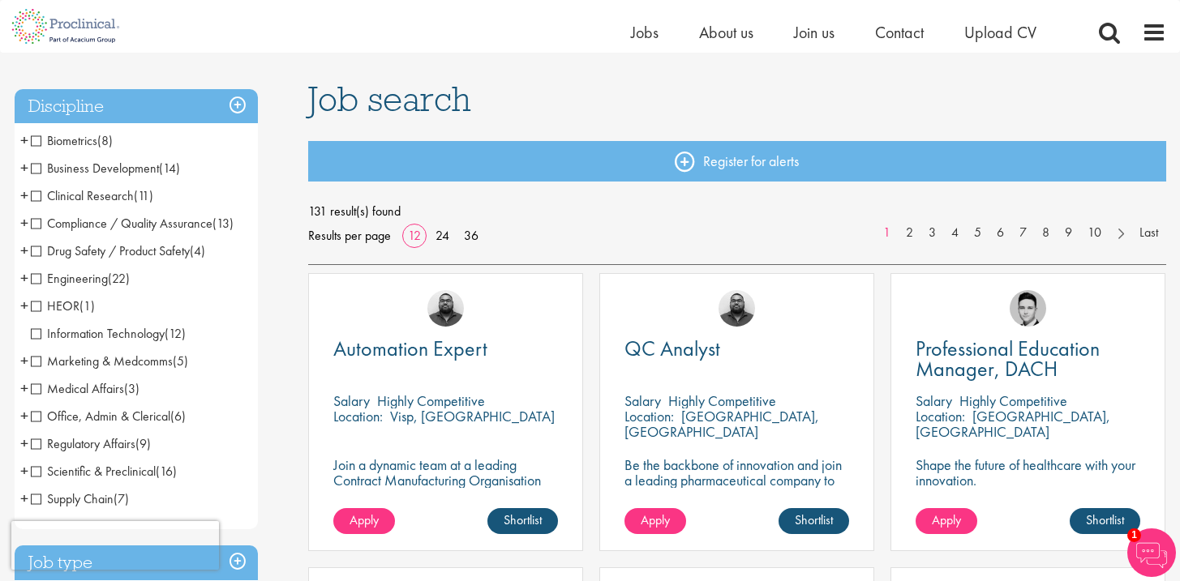 The width and height of the screenshot is (1180, 581). Describe the element at coordinates (97, 333) in the screenshot. I see `span: Information Technology` at that location.